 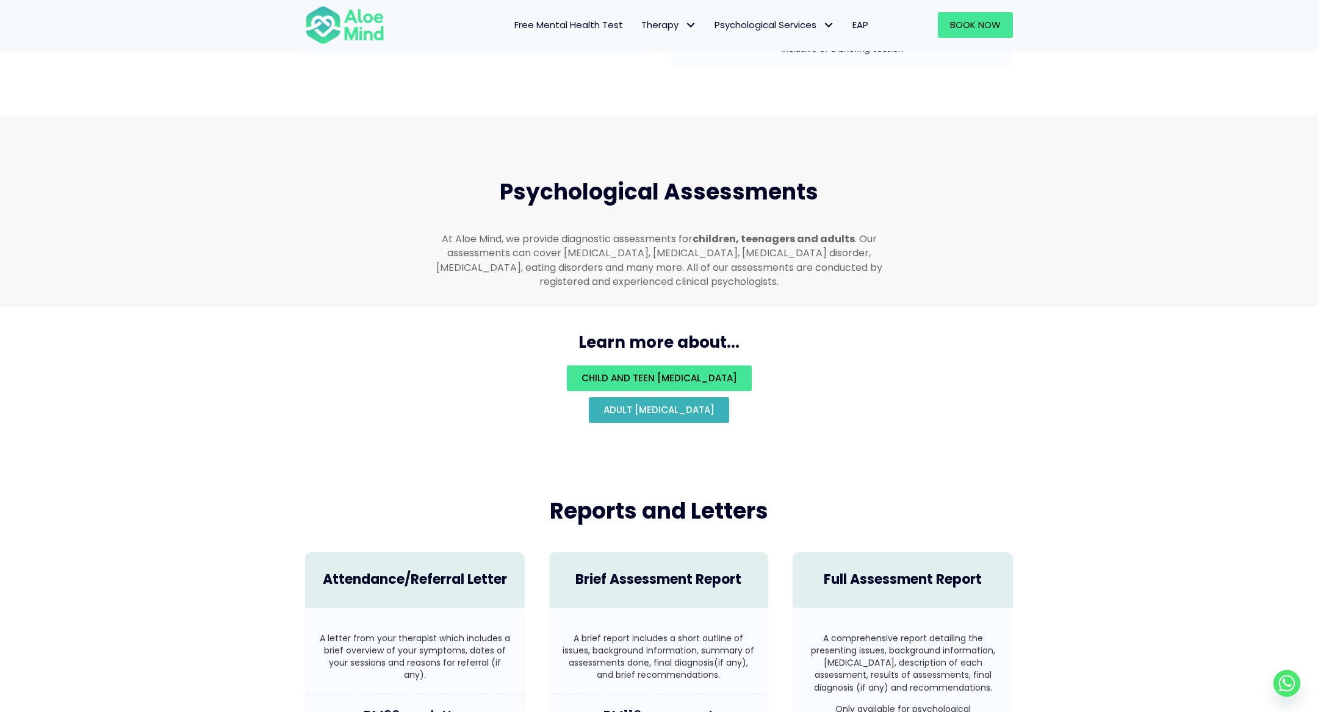 I want to click on img: Aloe mind Logo, so click(x=345, y=25).